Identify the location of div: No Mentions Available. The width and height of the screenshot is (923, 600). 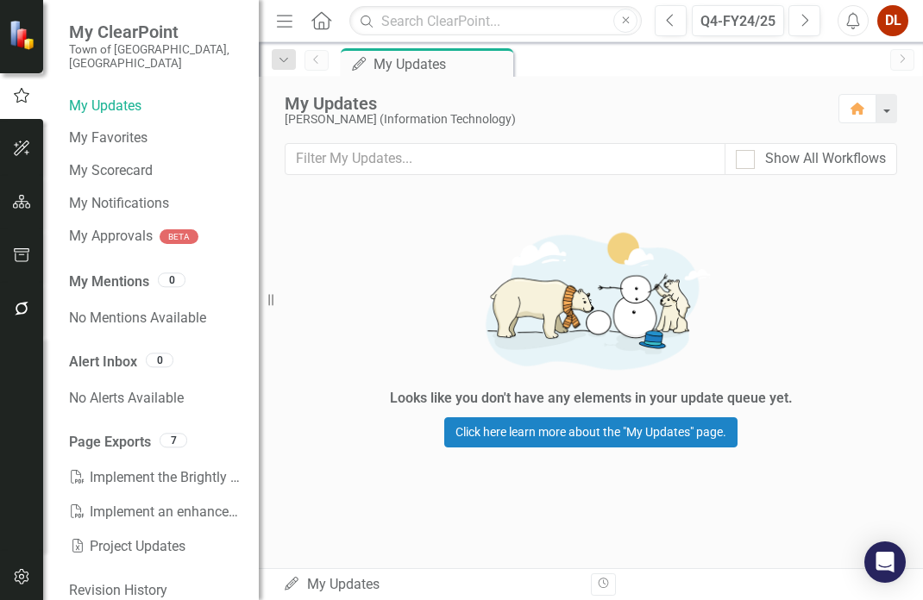
(155, 318).